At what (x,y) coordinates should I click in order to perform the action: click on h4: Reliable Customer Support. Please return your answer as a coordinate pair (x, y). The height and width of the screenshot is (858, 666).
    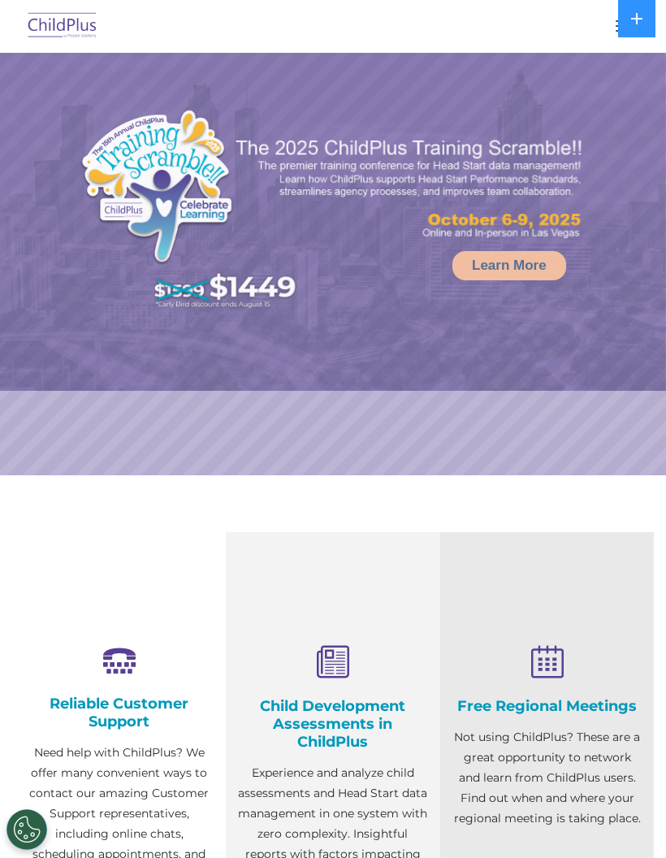
    Looking at the image, I should click on (119, 712).